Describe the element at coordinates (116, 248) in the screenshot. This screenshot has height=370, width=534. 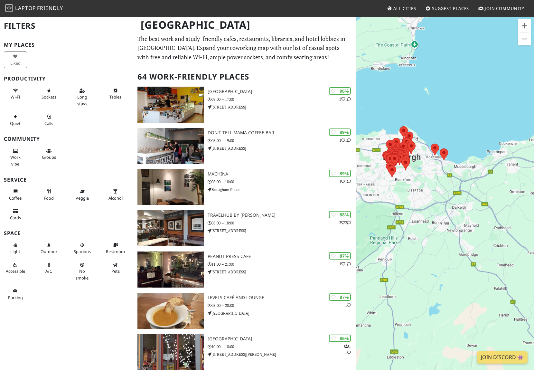
I see `button: Restroom` at that location.